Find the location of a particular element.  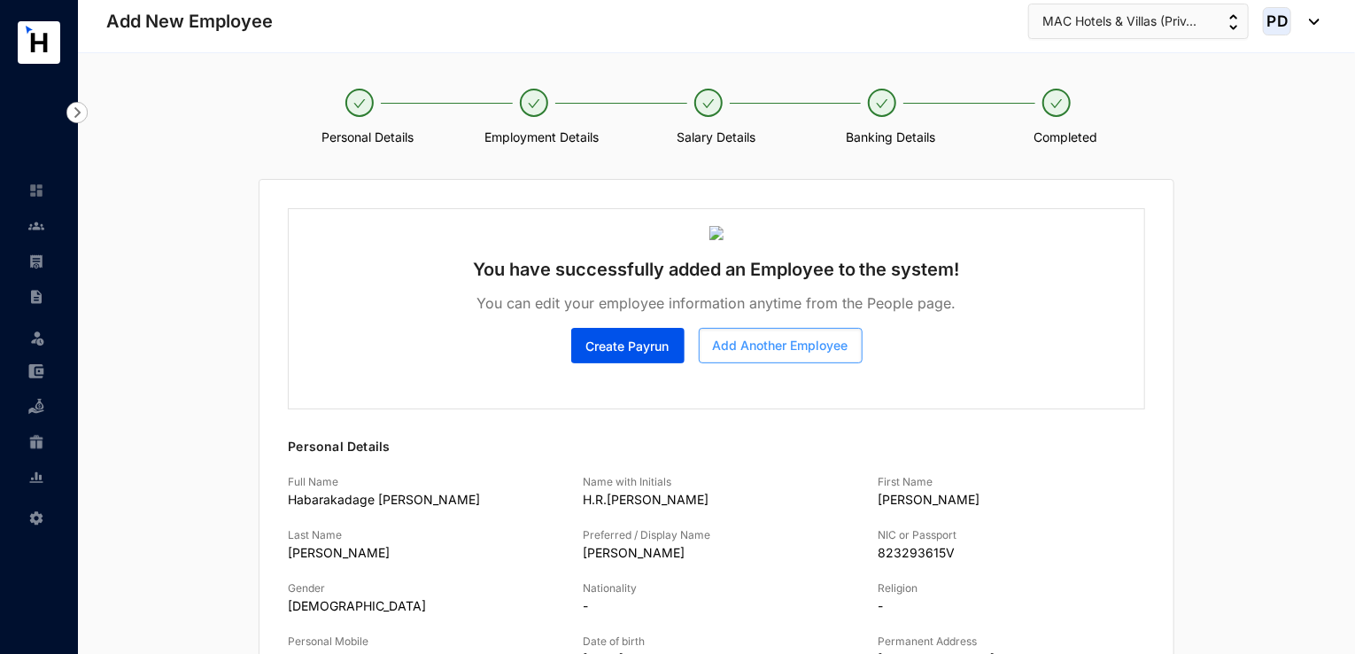

div: Salary Details is located at coordinates (716, 137).